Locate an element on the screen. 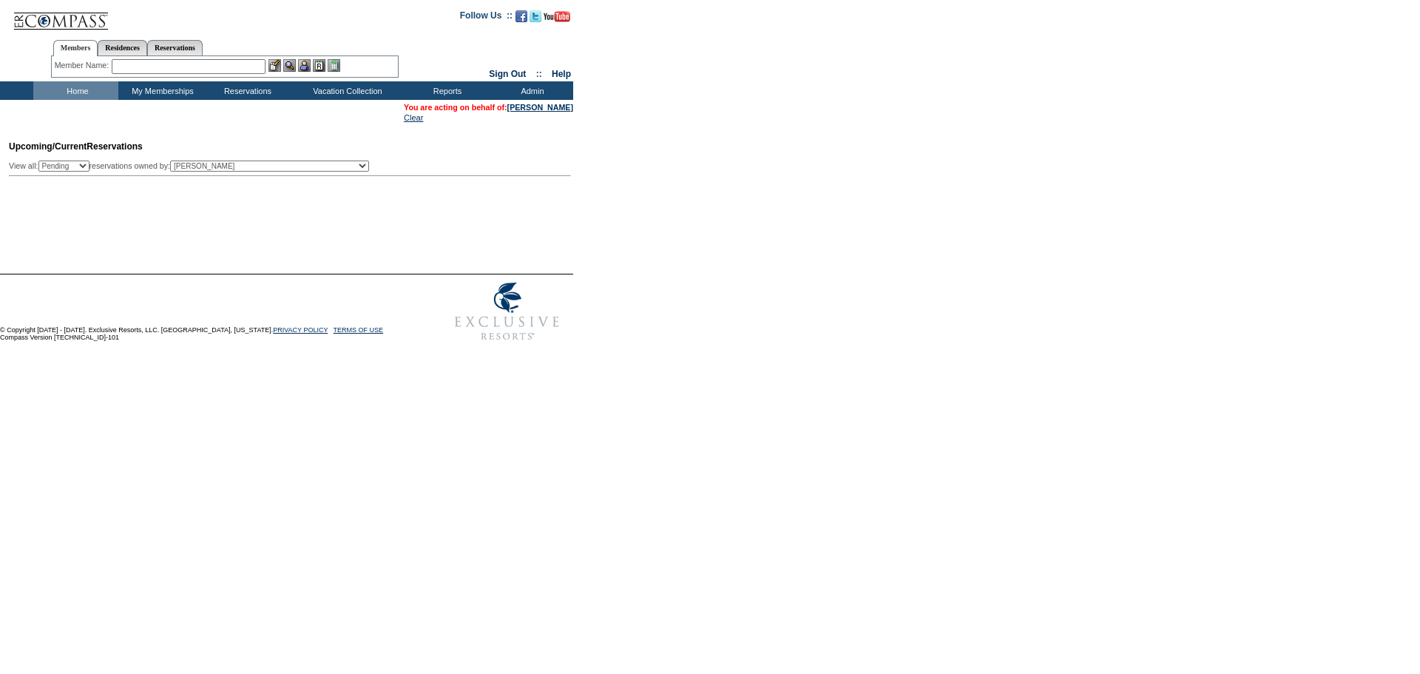  span: You are acting on behalf of: is located at coordinates (488, 107).